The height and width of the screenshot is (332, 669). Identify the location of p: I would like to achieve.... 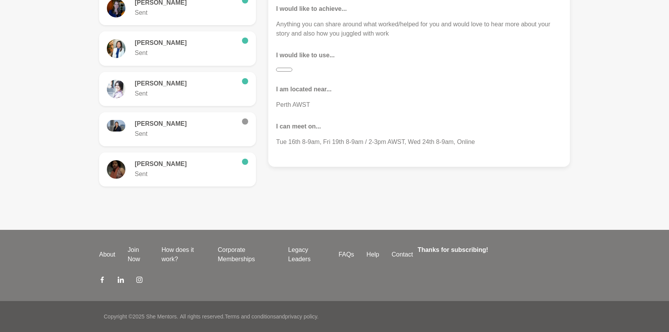
(419, 9).